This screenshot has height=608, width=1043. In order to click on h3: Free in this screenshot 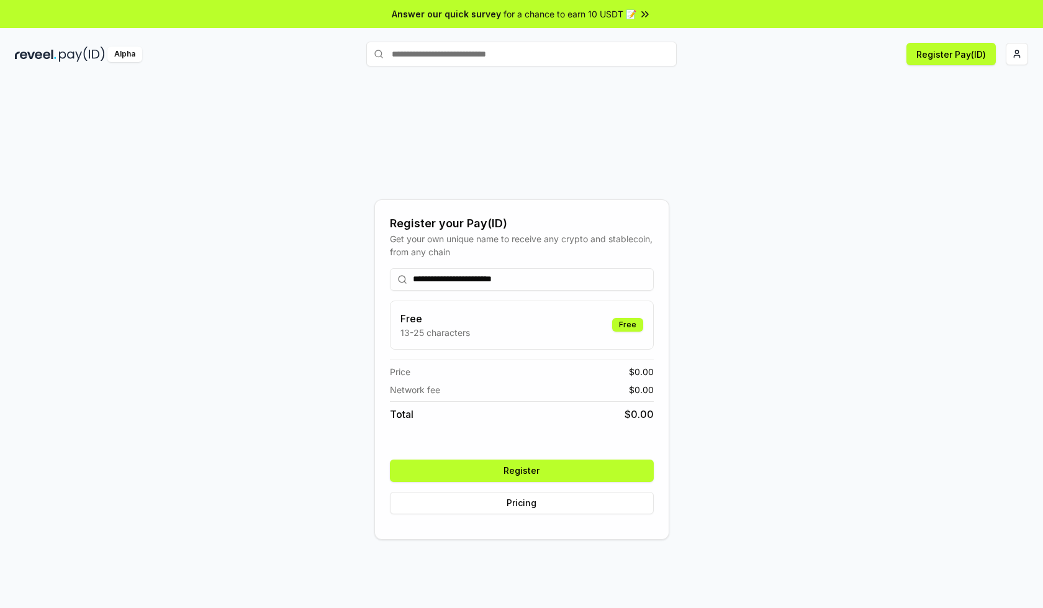, I will do `click(435, 319)`.